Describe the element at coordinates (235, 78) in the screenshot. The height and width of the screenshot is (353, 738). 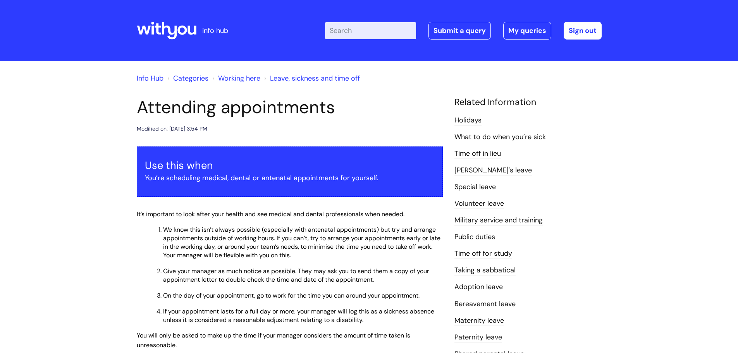
I see `li: Working here` at that location.